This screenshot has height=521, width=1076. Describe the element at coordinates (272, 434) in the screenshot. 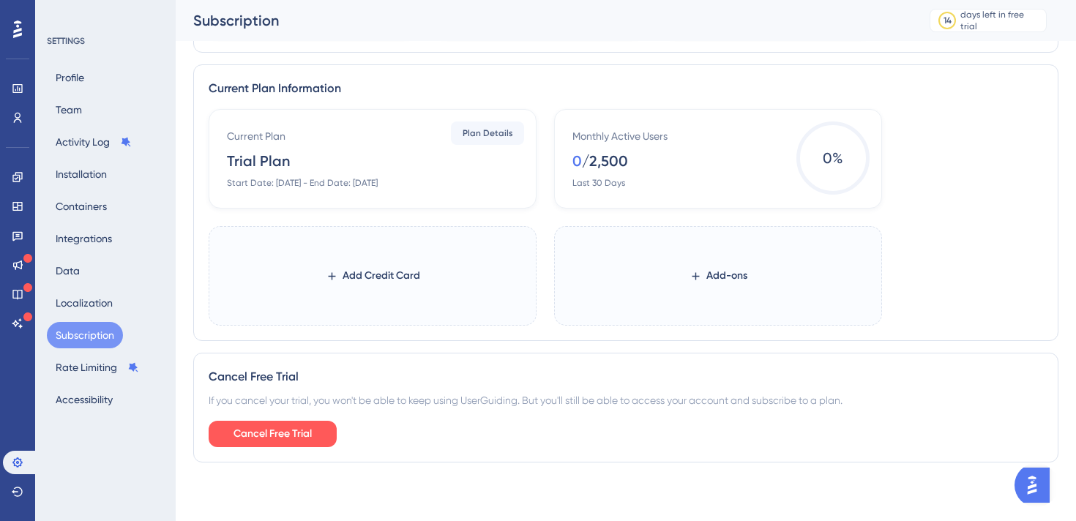

I see `button: Cancel Free Trial` at that location.